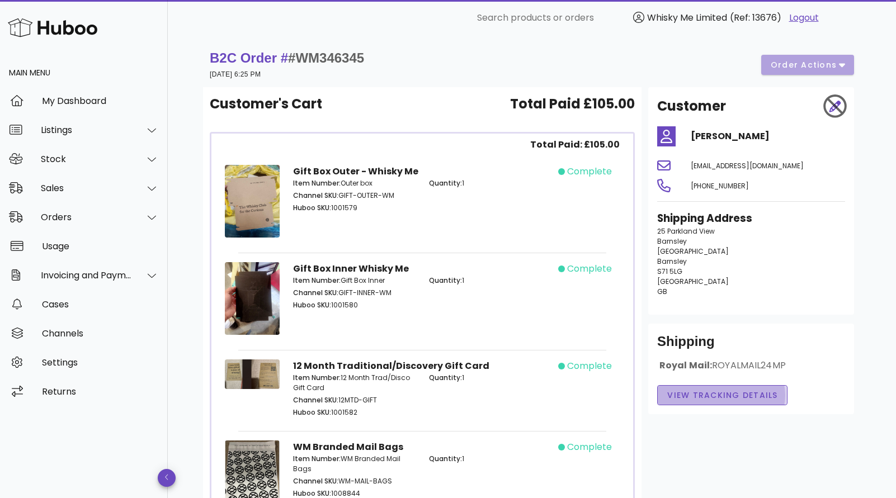  What do you see at coordinates (100, 304) in the screenshot?
I see `div: Cases` at bounding box center [100, 304].